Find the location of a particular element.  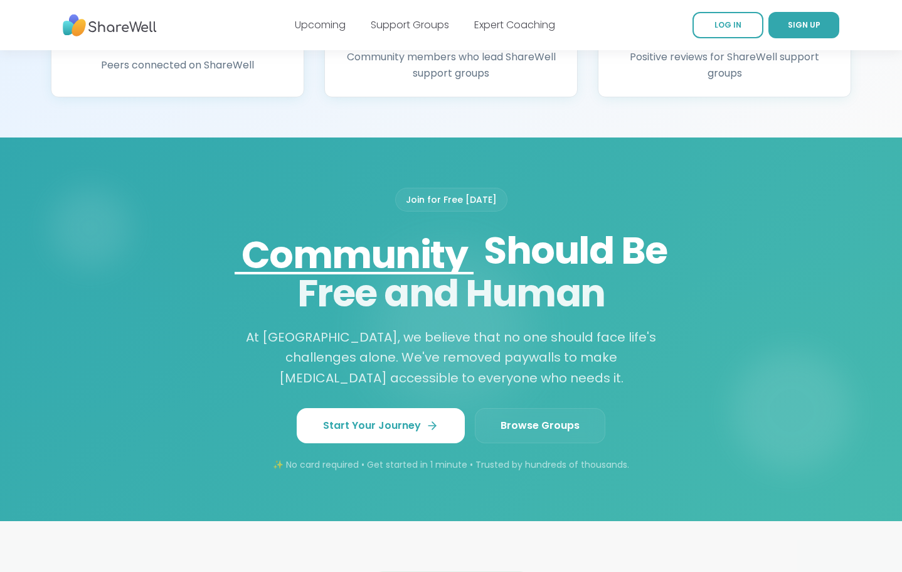

a: Expert Coaching is located at coordinates (514, 24).